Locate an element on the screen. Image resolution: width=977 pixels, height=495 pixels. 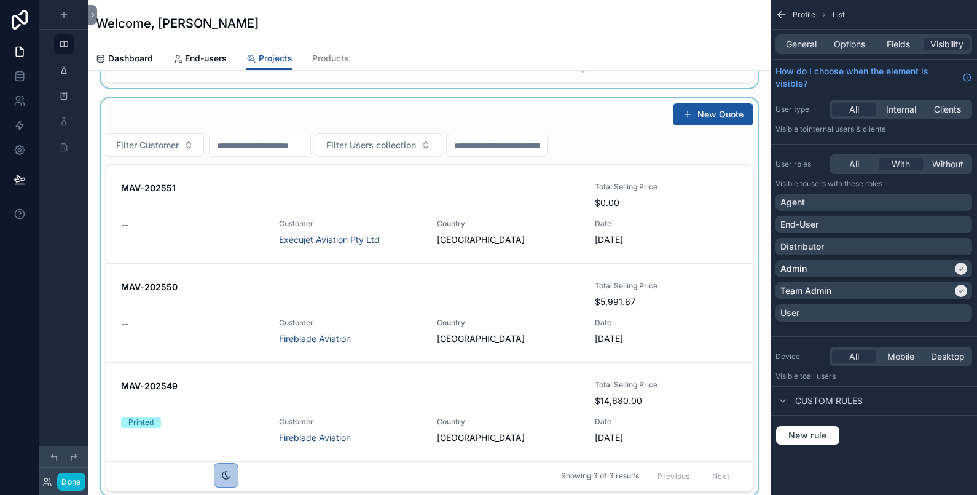
label: Device is located at coordinates (800, 356).